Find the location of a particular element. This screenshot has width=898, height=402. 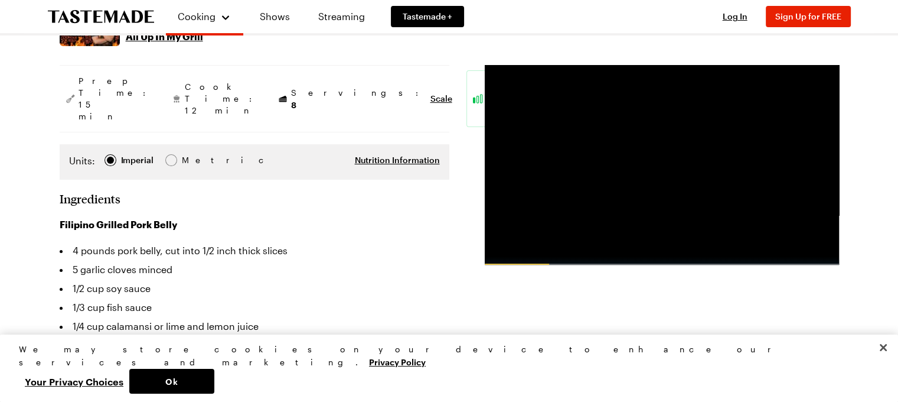

label: Units: is located at coordinates (82, 161).